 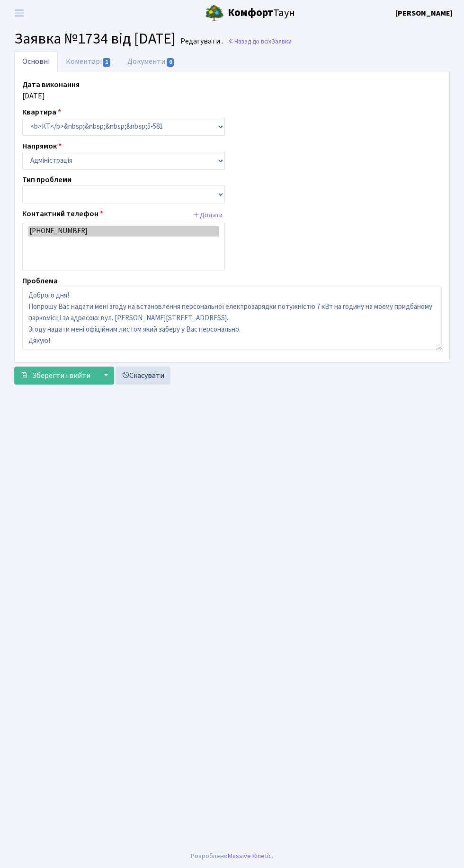 I want to click on span: Таун, so click(x=261, y=13).